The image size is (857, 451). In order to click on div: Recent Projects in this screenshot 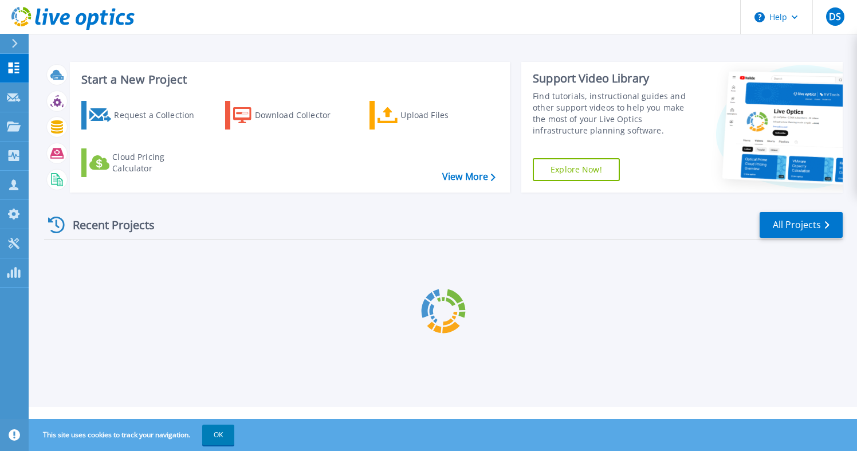, I will do `click(107, 225)`.